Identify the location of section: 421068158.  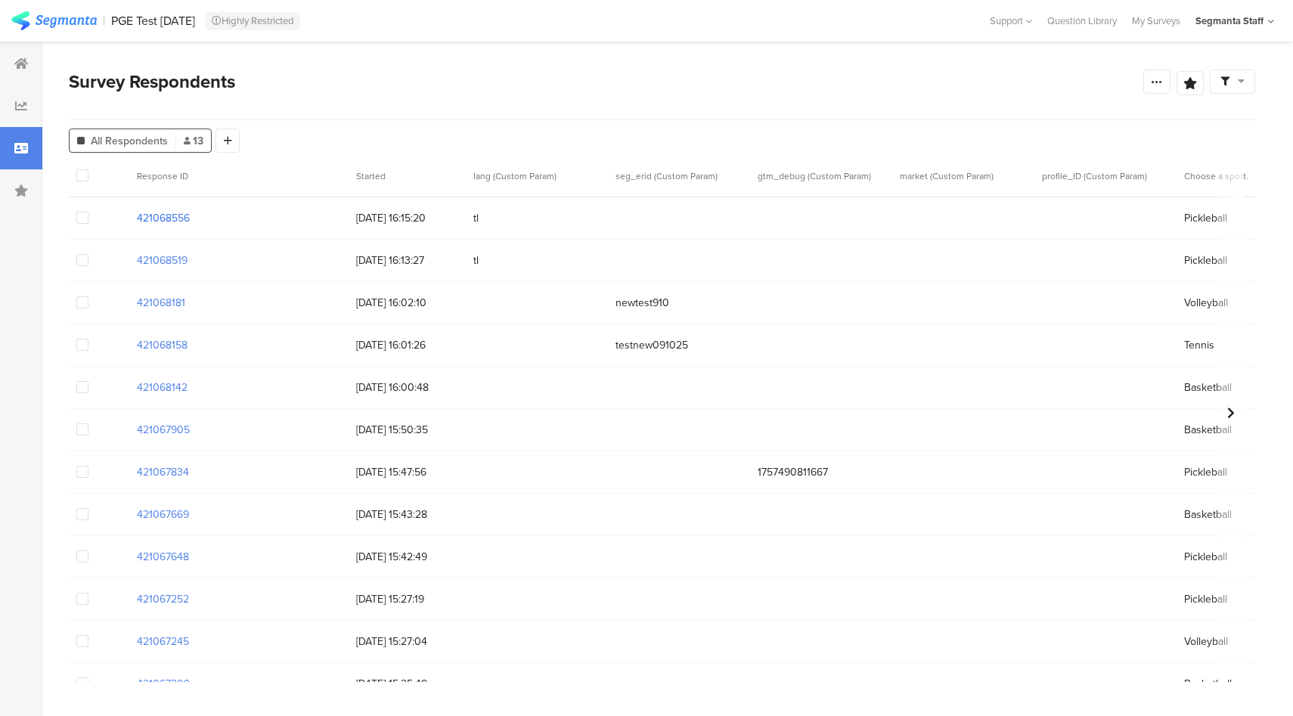
(162, 345).